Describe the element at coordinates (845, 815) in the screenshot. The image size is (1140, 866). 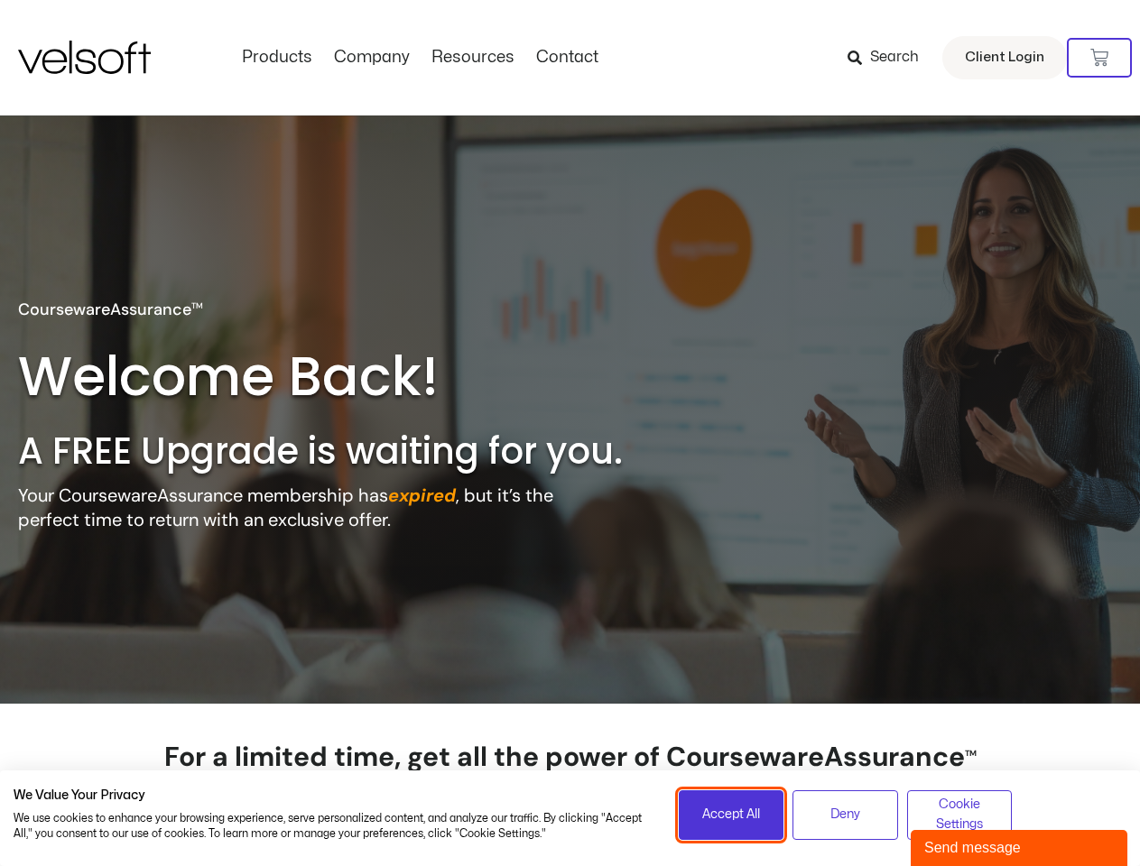
I see `button: Deny all cookies` at that location.